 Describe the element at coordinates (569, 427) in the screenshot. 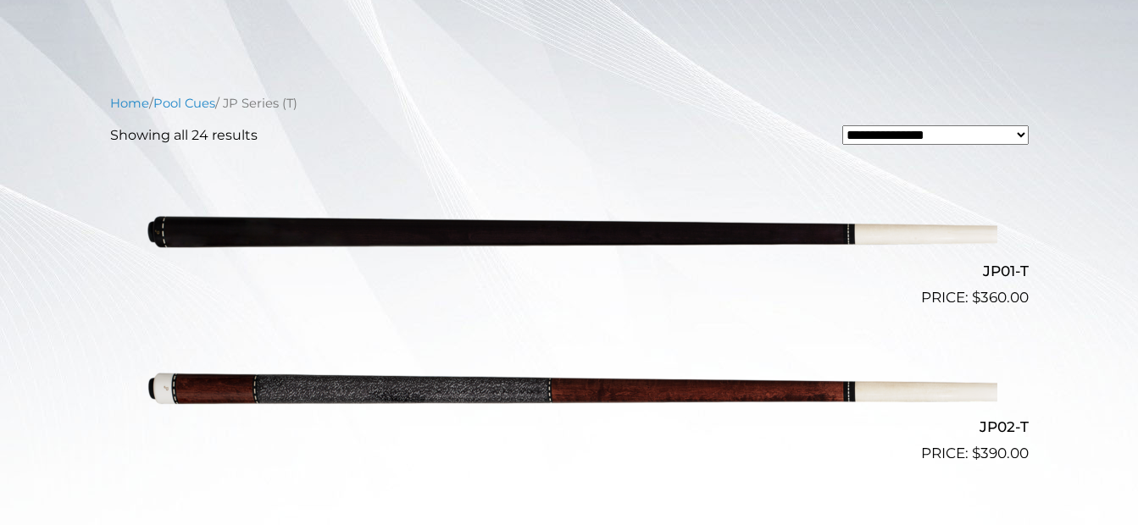

I see `h2: JP02-T` at that location.